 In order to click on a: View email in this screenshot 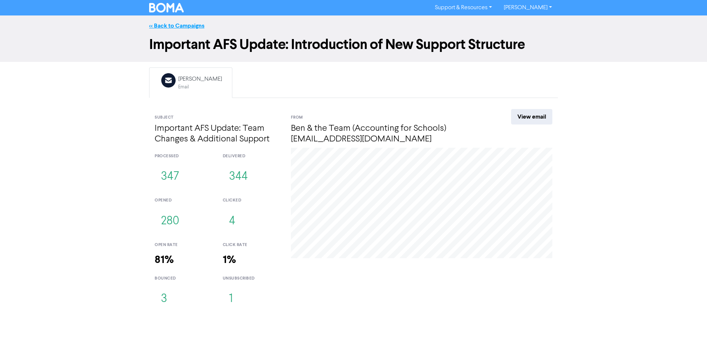, I will do `click(532, 117)`.